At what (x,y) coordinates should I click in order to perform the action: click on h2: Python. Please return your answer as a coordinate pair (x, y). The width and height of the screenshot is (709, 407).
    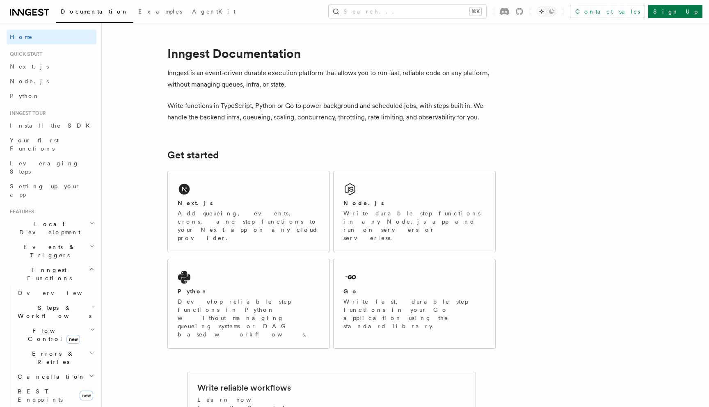
    Looking at the image, I should click on (193, 291).